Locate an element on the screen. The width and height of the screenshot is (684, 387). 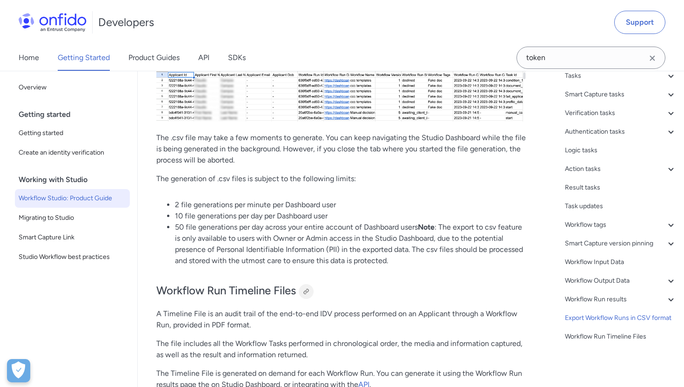
div: Workflow Input Data is located at coordinates (621, 262).